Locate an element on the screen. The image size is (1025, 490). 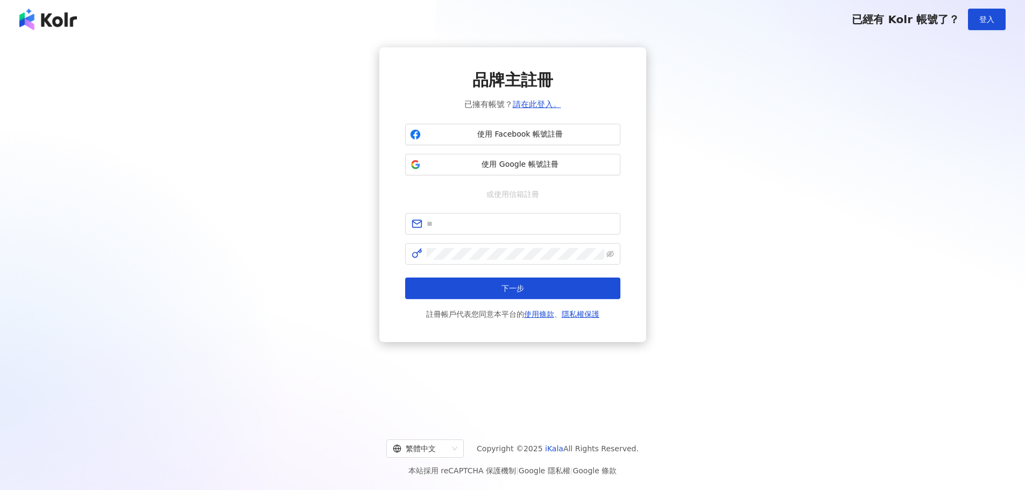
a: iKala is located at coordinates (554, 449).